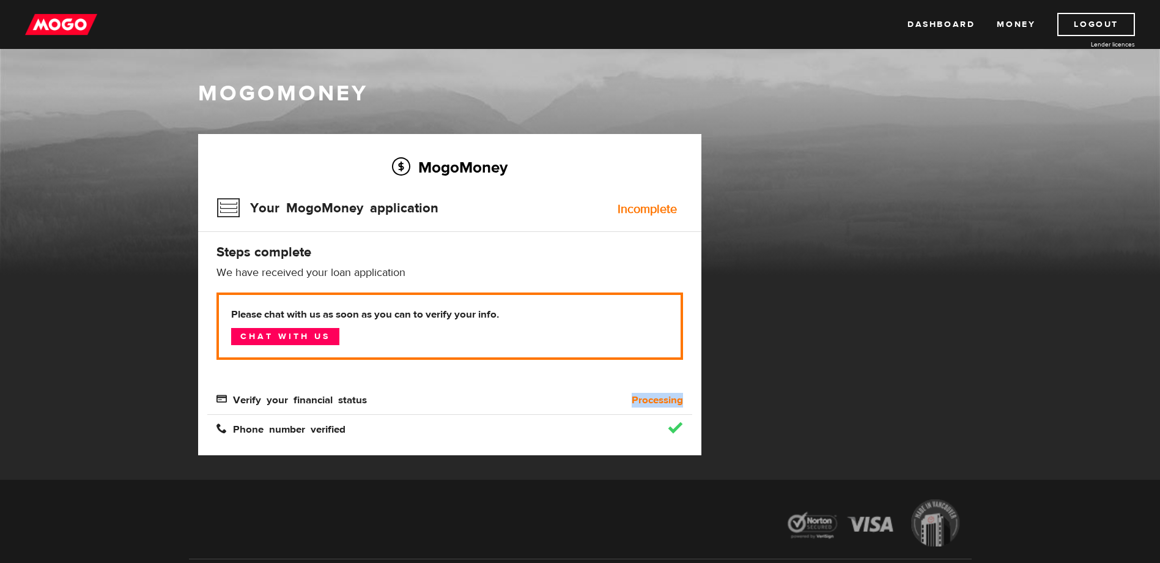 The width and height of the screenshot is (1160, 563). I want to click on img: legal-icons-92a2ffecb4d32d839781d1b4e4802d7b.png, so click(874, 524).